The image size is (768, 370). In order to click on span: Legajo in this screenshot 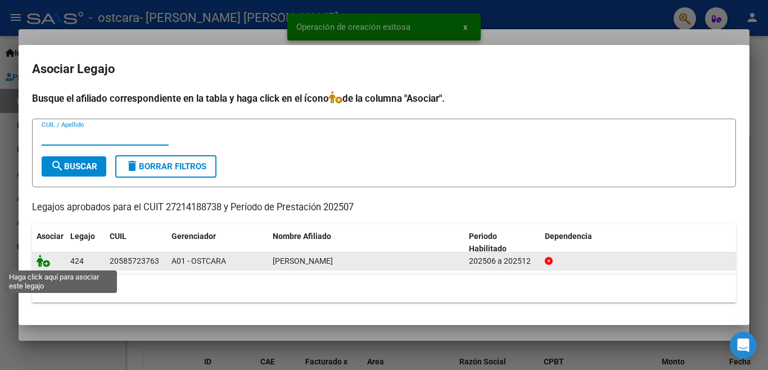, I will do `click(83, 236)`.